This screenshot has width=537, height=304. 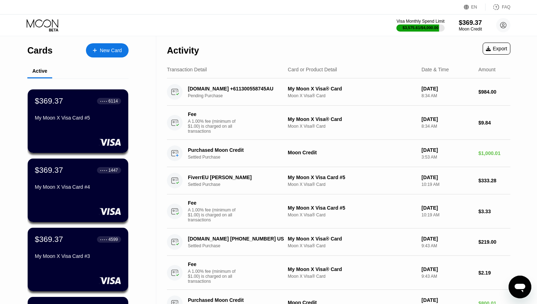 I want to click on div: Cards, so click(x=40, y=50).